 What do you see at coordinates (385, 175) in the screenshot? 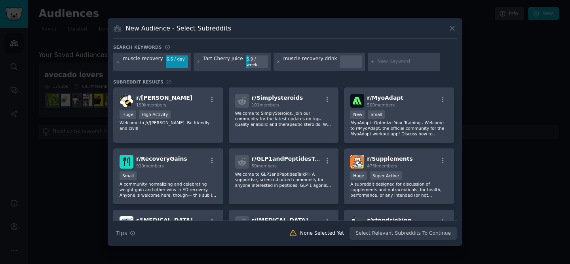
I see `div: Super Active` at bounding box center [385, 175].